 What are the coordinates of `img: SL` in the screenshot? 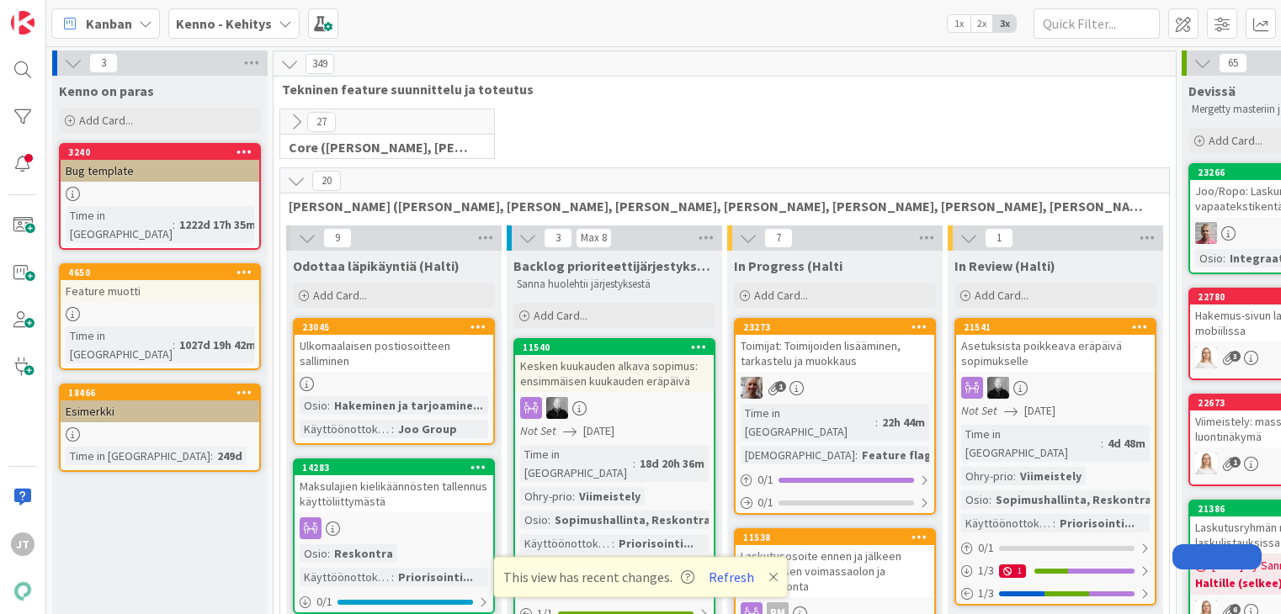 It's located at (1206, 358).